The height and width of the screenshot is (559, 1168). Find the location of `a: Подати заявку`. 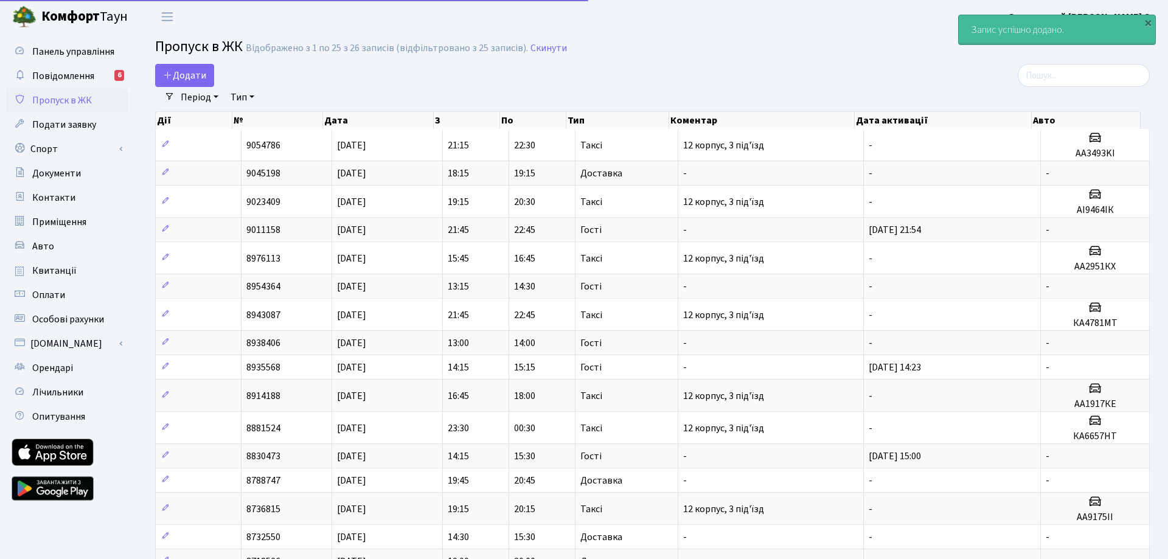

a: Подати заявку is located at coordinates (67, 125).